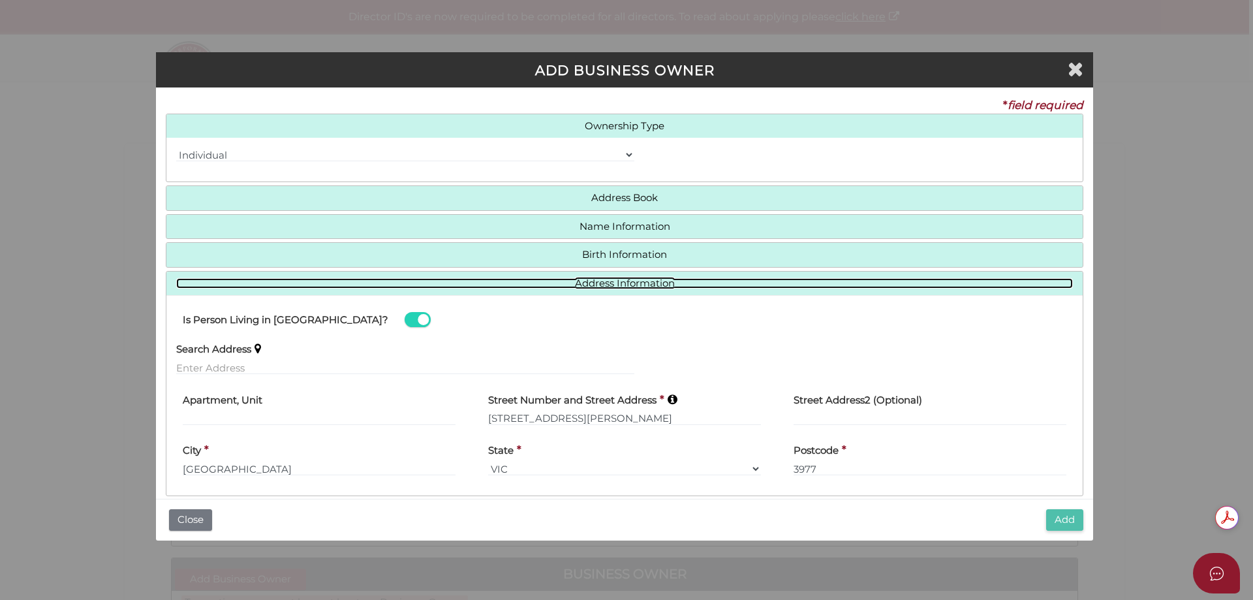  I want to click on h4: Street Number and Street Address, so click(572, 400).